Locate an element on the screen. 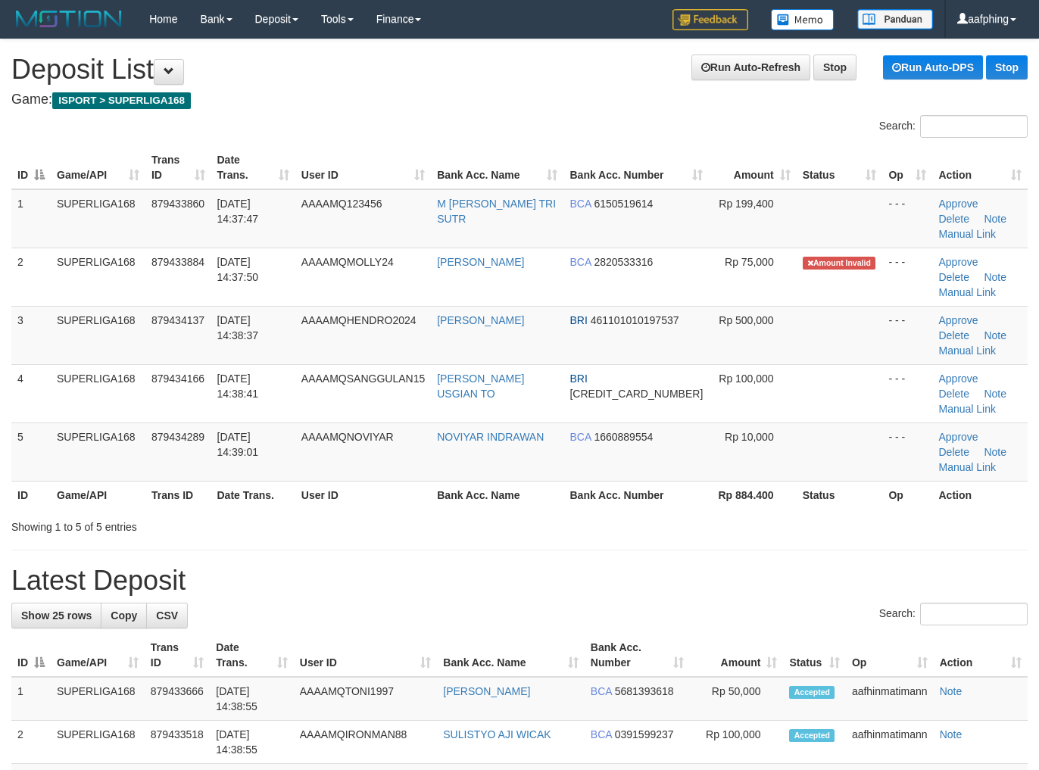 The height and width of the screenshot is (770, 1039). span: AAAAMQ123456 is located at coordinates (342, 204).